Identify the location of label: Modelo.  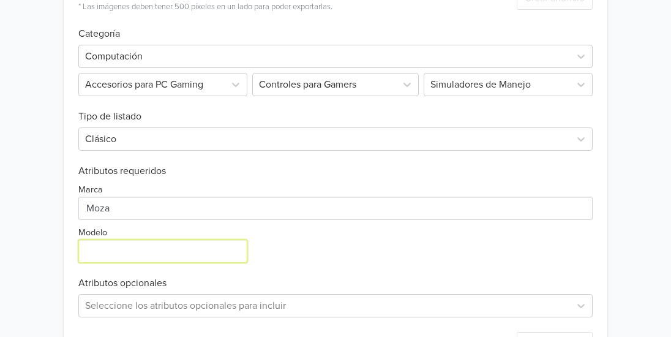
(92, 233).